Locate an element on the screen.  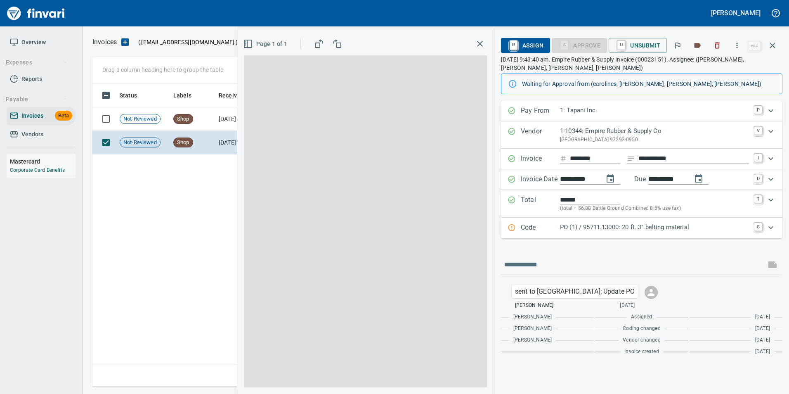
span: Assign is located at coordinates (525, 45).